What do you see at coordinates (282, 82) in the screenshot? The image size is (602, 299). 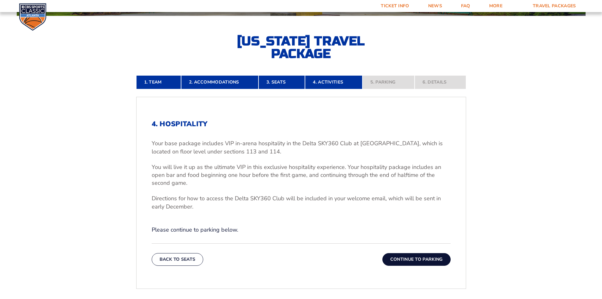 I see `a: 3. Seats` at bounding box center [282, 82].